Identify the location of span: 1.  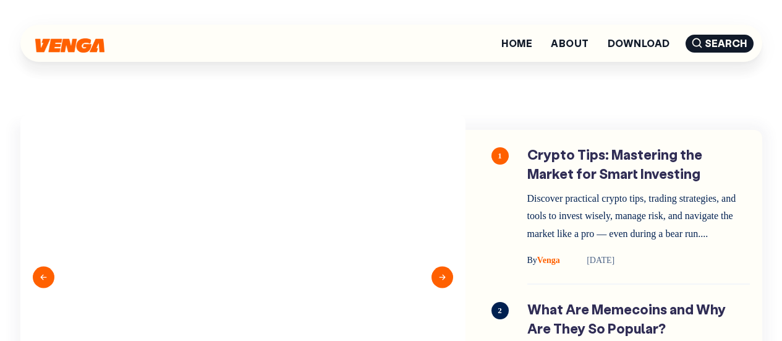
(500, 156).